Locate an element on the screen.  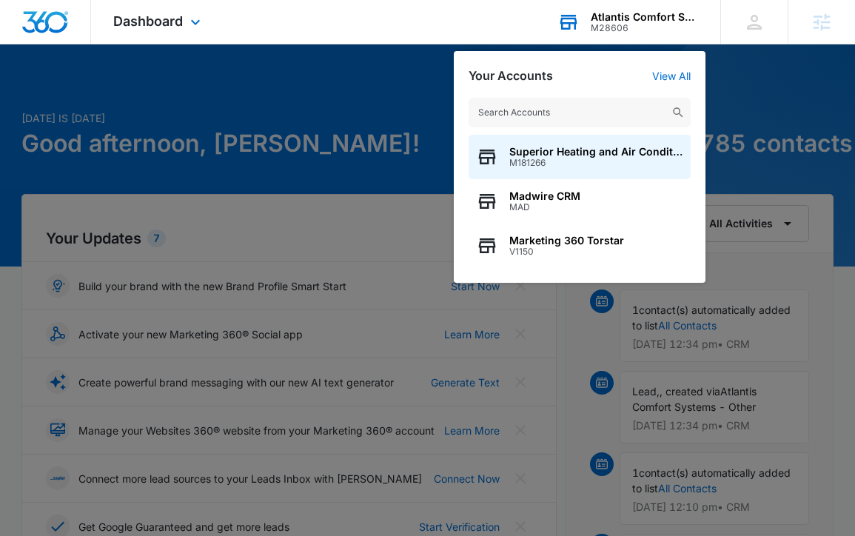
input: Search Accounts is located at coordinates (580, 113).